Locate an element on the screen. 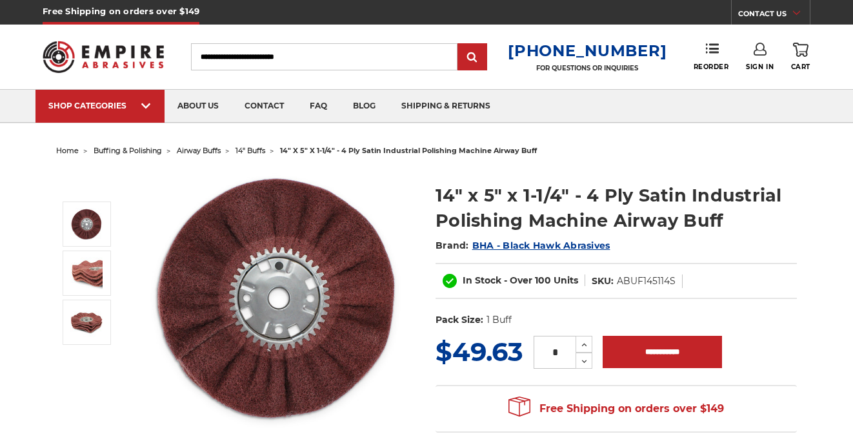 The height and width of the screenshot is (434, 853). a: home is located at coordinates (67, 150).